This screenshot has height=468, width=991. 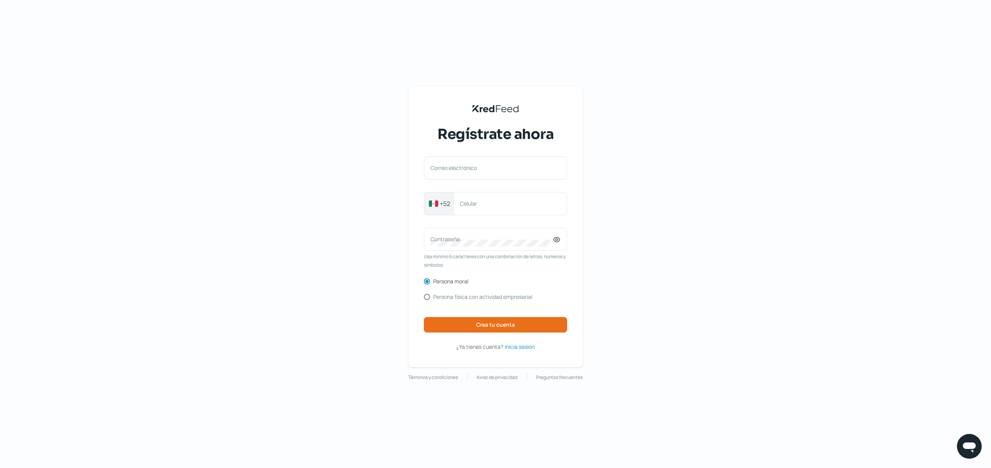 I want to click on span: +52, so click(x=445, y=204).